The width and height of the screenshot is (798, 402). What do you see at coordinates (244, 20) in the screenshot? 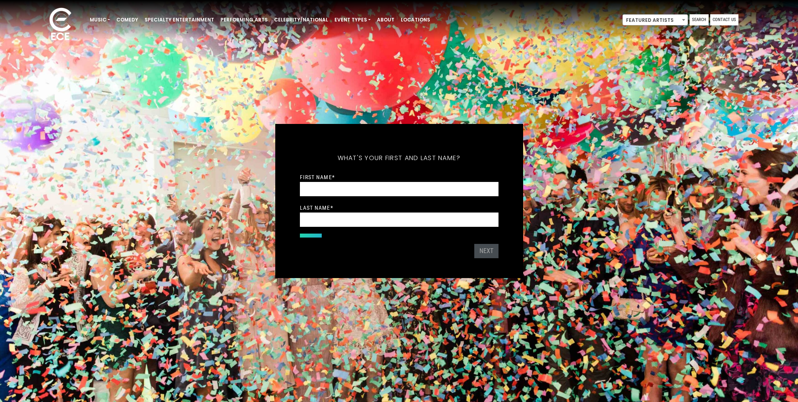
I see `a: Performing Arts` at bounding box center [244, 20].